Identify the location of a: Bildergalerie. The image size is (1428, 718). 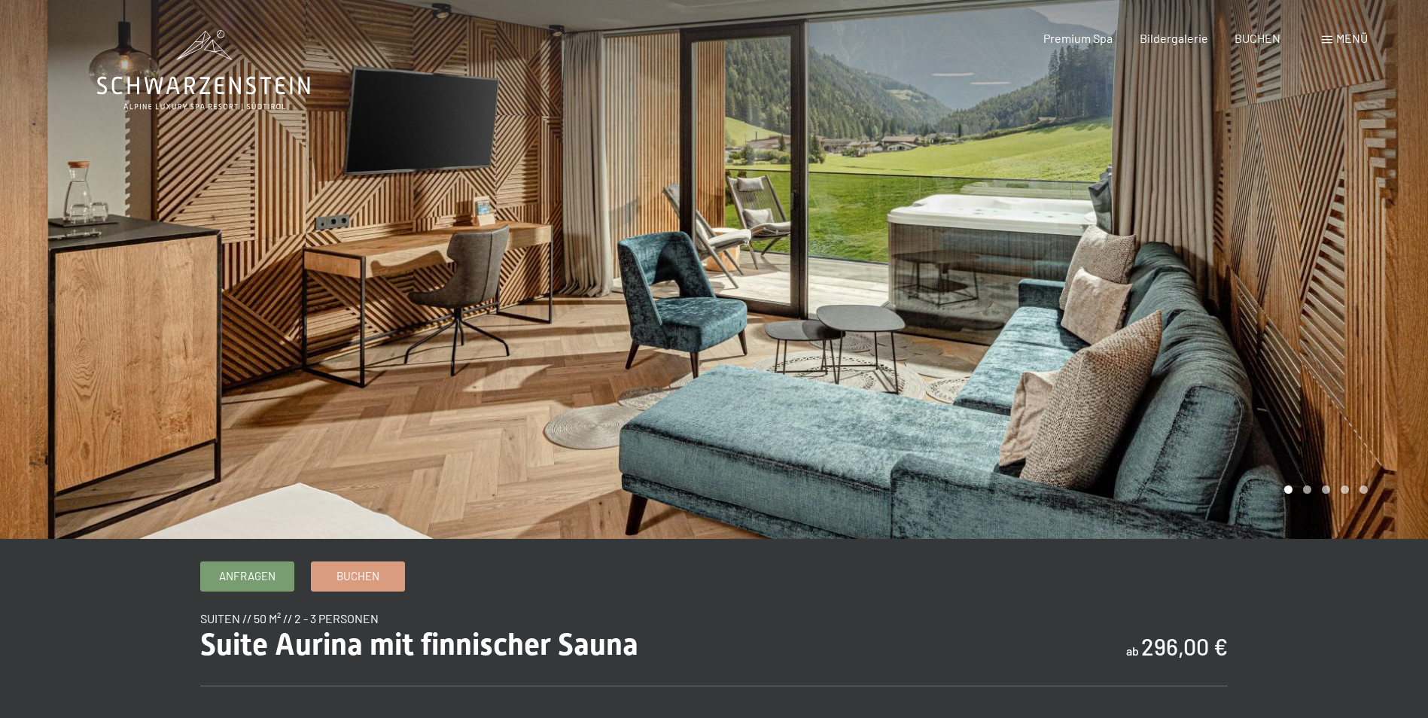
(1174, 38).